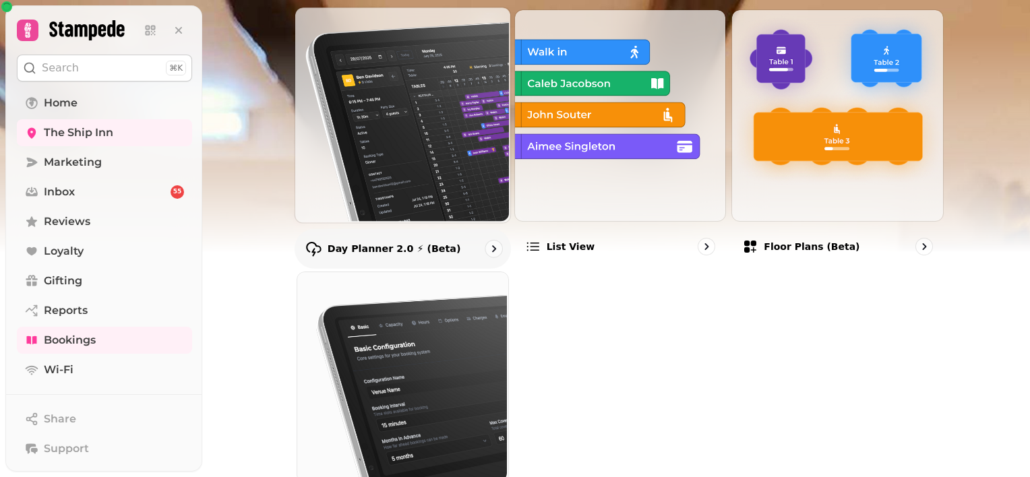  I want to click on button: Share, so click(105, 419).